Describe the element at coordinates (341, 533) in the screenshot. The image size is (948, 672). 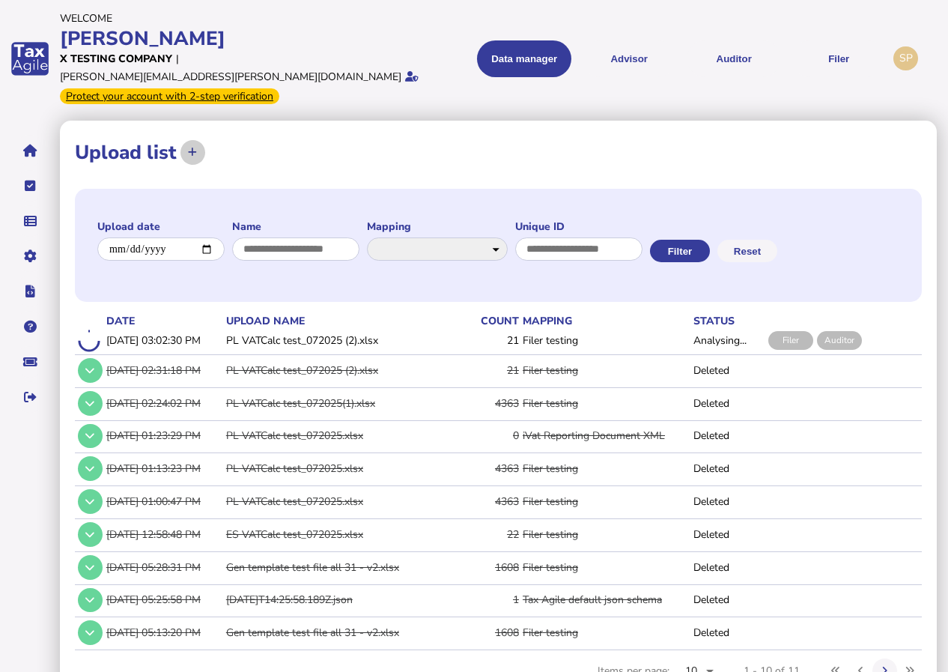
I see `td: ES VATCalc test_072025.xlsx` at that location.